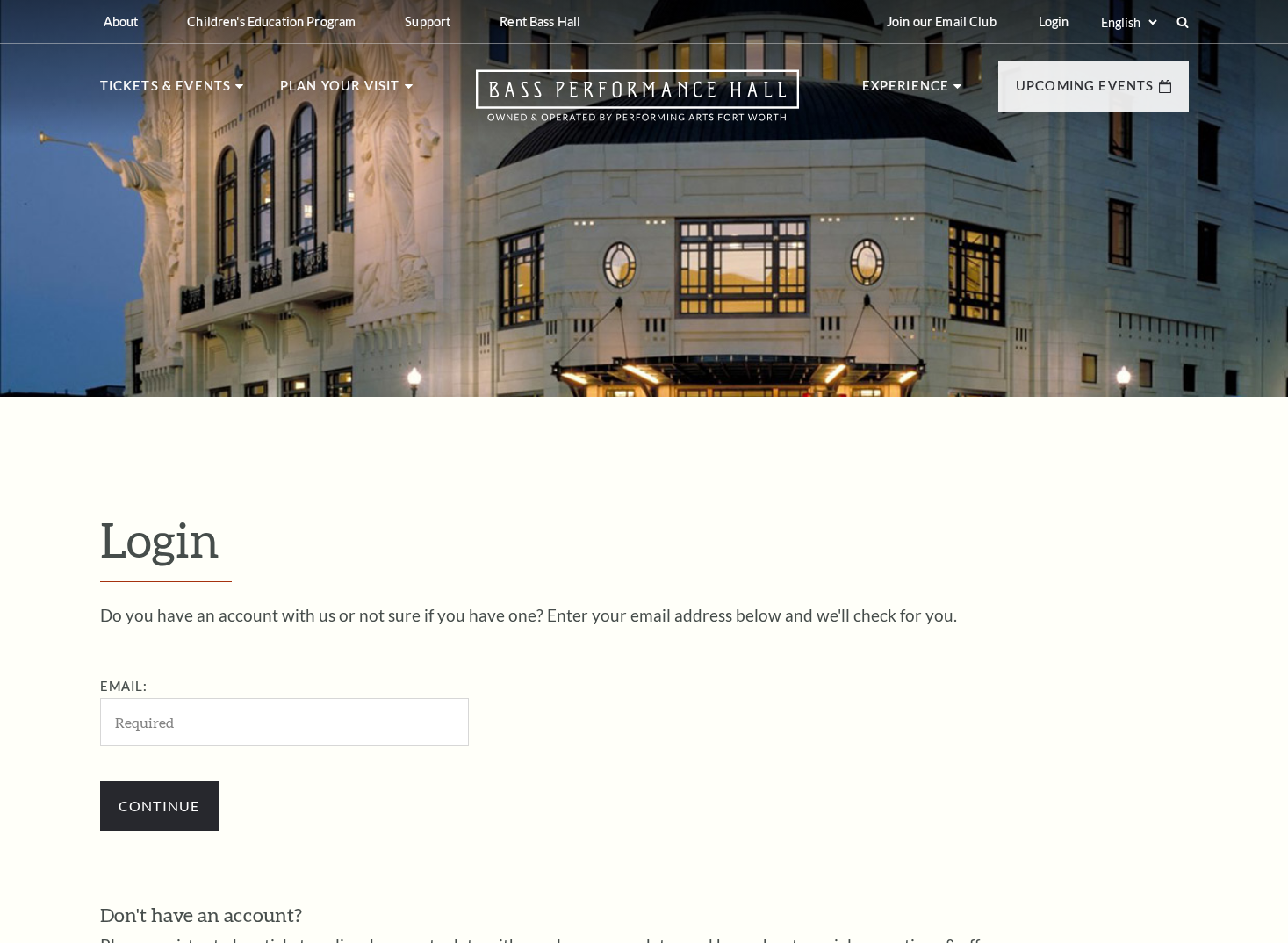 This screenshot has width=1288, height=943. Describe the element at coordinates (121, 21) in the screenshot. I see `p: About` at that location.